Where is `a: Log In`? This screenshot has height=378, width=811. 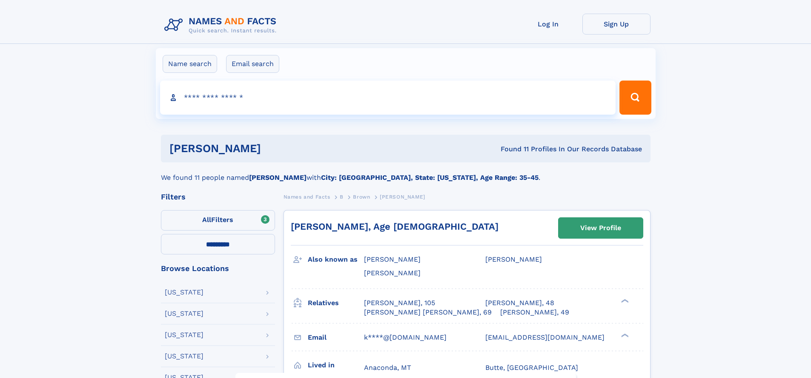 a: Log In is located at coordinates (548, 24).